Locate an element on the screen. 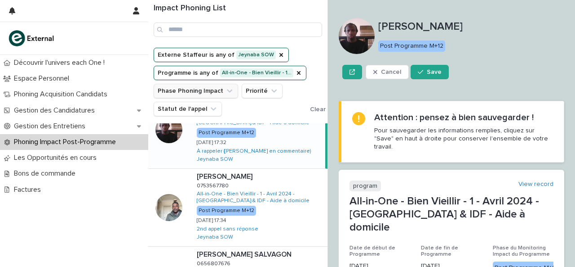 This screenshot has width=575, height=267. button: Programme is located at coordinates (230, 73).